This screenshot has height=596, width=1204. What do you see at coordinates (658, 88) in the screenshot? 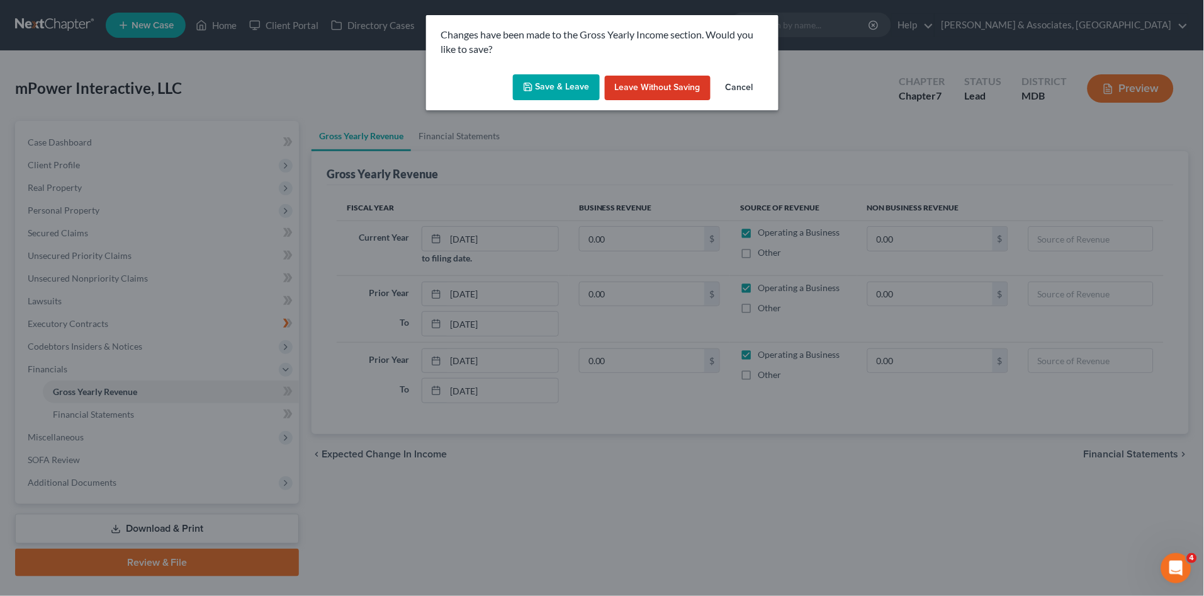
I see `button: Leave without Saving` at bounding box center [658, 88].